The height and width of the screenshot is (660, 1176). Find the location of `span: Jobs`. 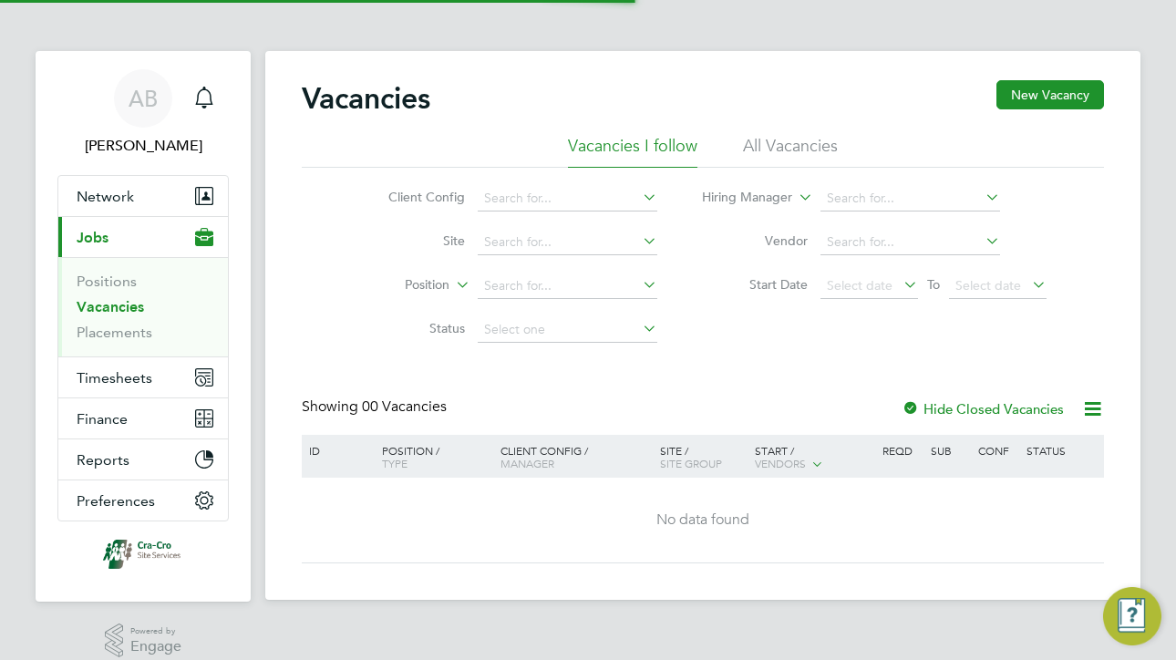

span: Jobs is located at coordinates (92, 237).